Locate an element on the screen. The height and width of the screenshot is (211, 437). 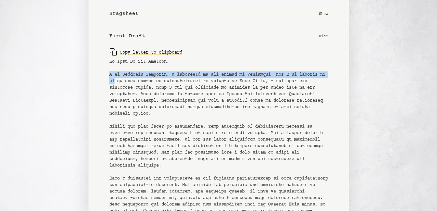
p: Show is located at coordinates (323, 14).